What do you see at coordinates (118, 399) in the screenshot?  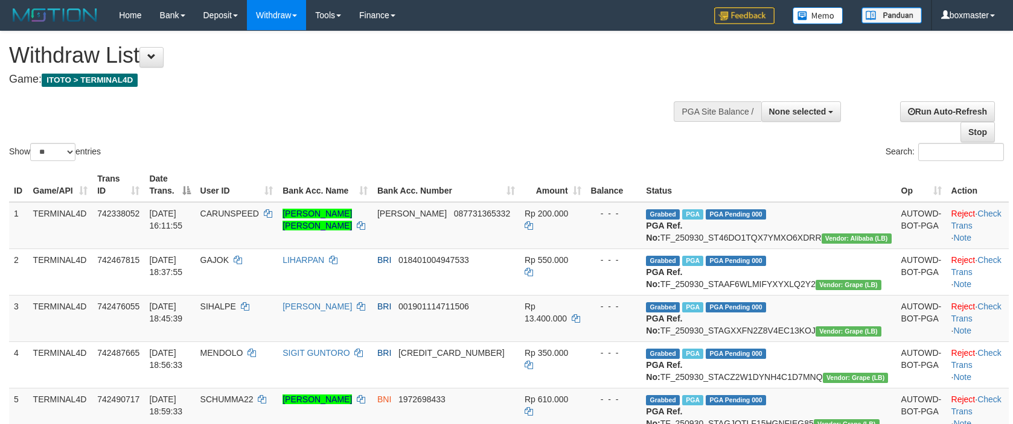 I see `span: 742490717` at bounding box center [118, 399].